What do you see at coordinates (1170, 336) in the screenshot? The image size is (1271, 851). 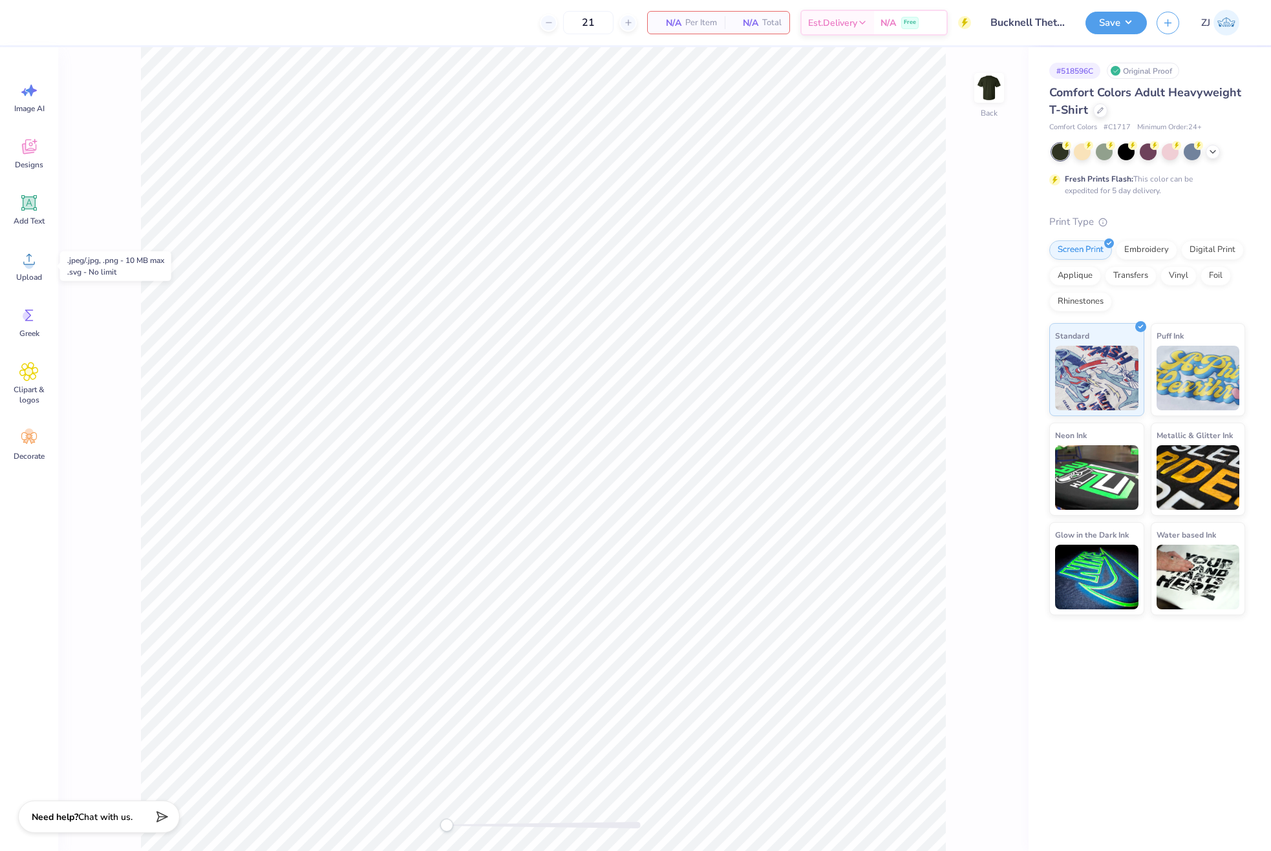 I see `span: Puff Ink` at bounding box center [1170, 336].